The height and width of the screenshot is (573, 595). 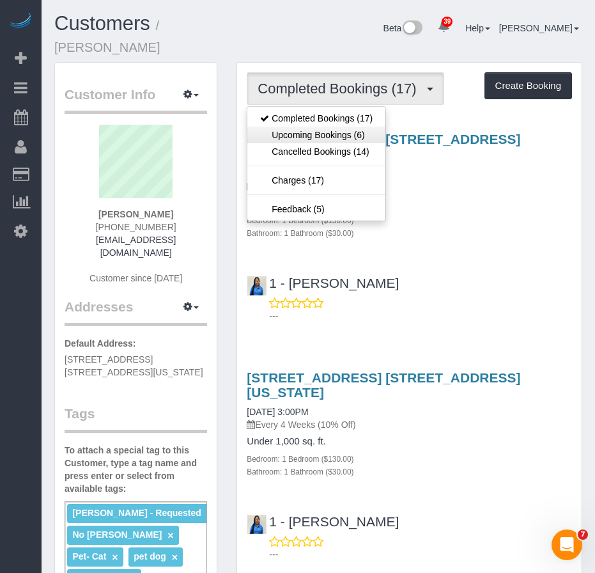 What do you see at coordinates (340, 88) in the screenshot?
I see `span: Completed Bookings (17)` at bounding box center [340, 88].